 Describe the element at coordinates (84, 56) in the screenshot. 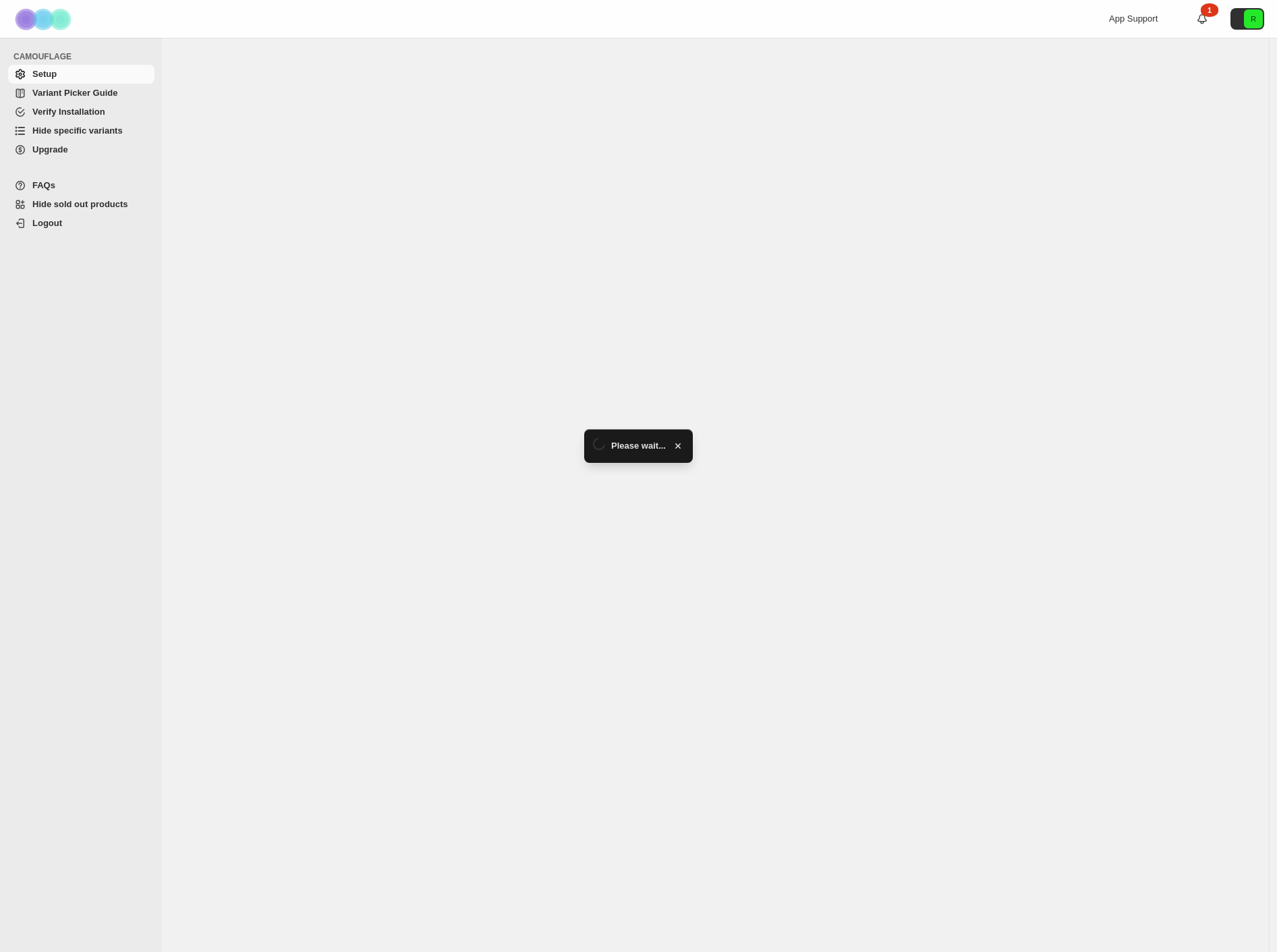

I see `span: CAMOUFLAGE` at that location.